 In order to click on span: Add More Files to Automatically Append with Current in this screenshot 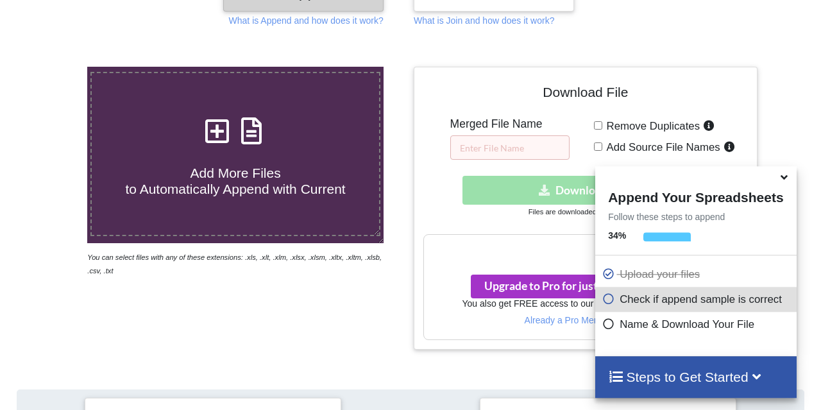, I will do `click(235, 181)`.